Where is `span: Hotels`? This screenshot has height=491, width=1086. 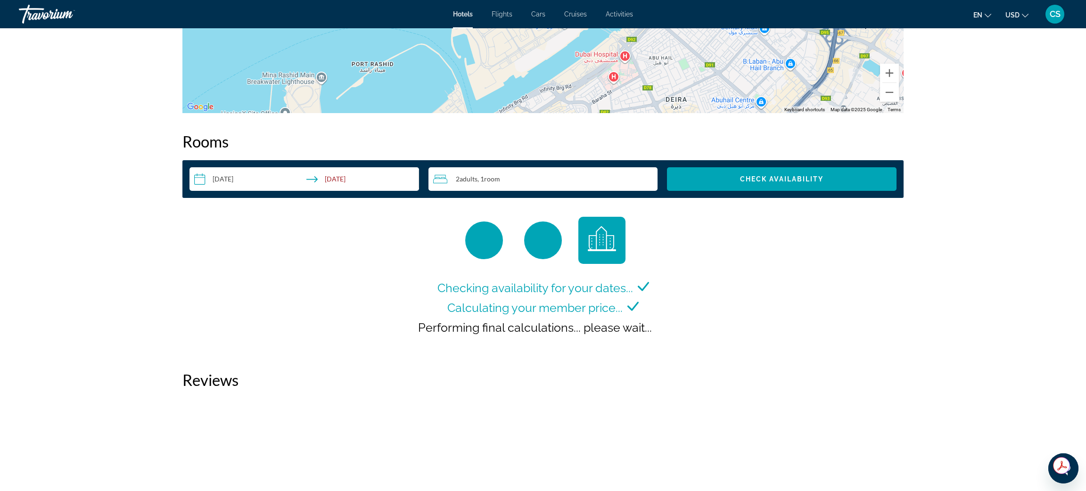 span: Hotels is located at coordinates (463, 14).